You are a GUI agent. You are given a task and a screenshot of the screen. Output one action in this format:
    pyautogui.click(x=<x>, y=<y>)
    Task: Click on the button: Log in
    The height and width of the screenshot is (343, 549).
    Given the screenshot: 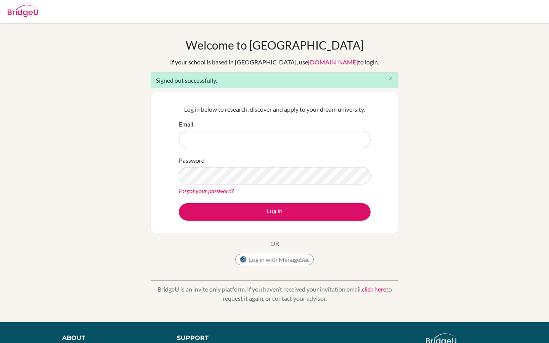 What is the action you would take?
    pyautogui.click(x=275, y=212)
    